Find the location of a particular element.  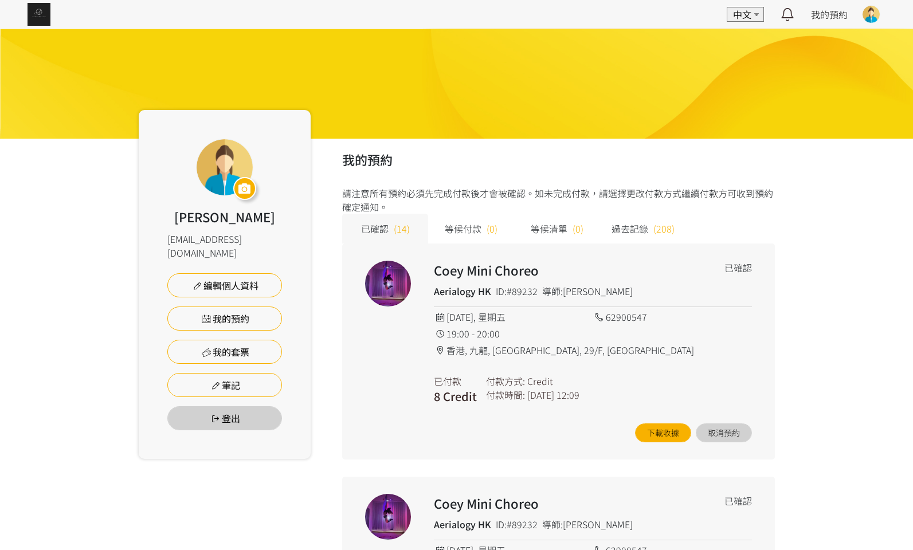

span: 過去記錄 is located at coordinates (630, 229).